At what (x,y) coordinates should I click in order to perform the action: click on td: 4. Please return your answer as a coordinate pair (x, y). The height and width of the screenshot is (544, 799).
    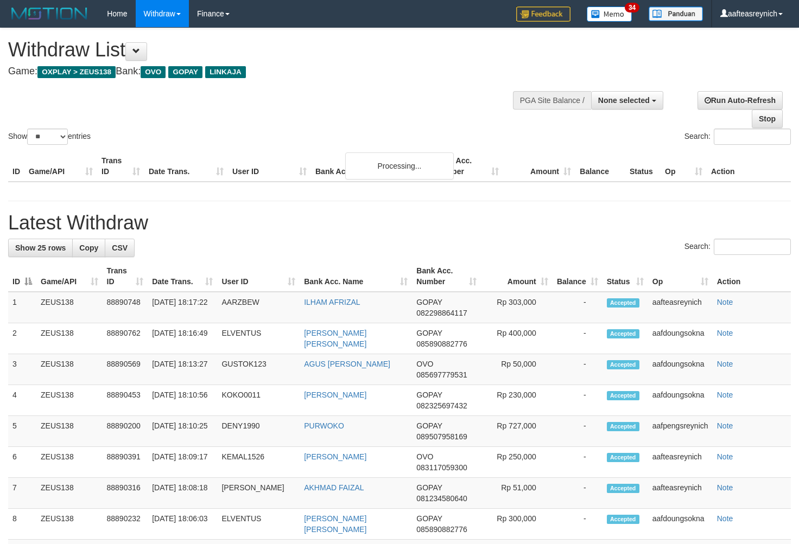
    Looking at the image, I should click on (22, 400).